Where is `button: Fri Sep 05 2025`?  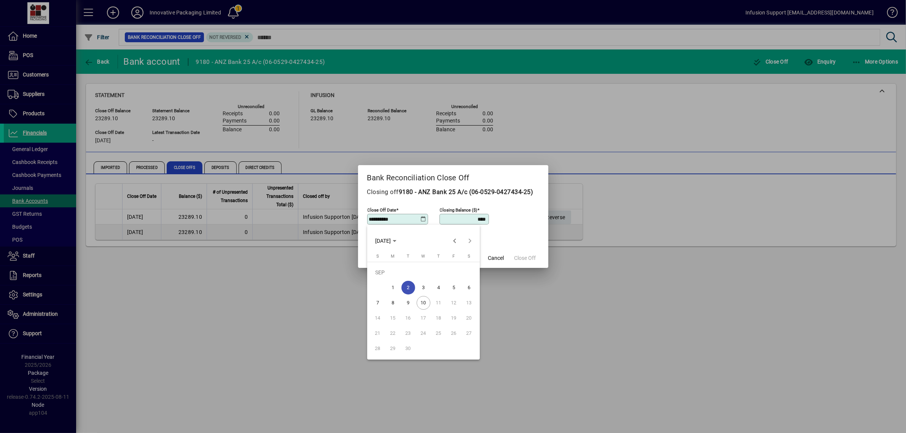
button: Fri Sep 05 2025 is located at coordinates (454, 288).